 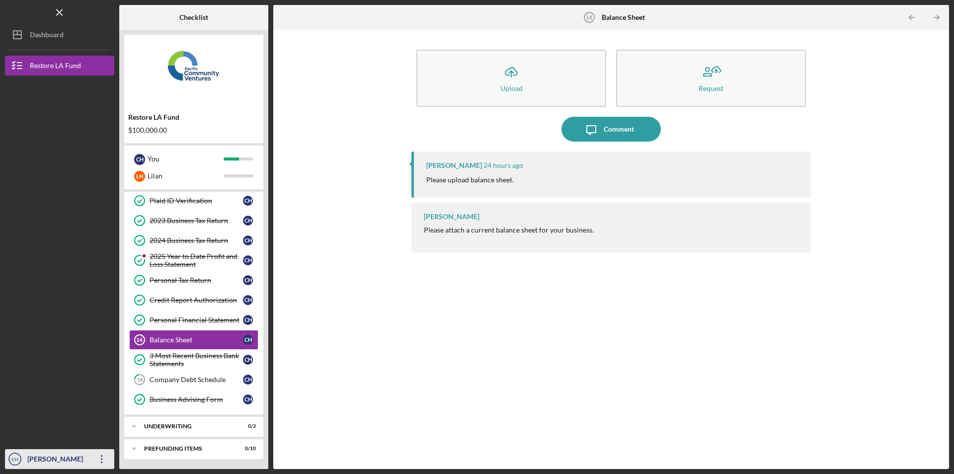 I want to click on tspan: 16, so click(x=140, y=380).